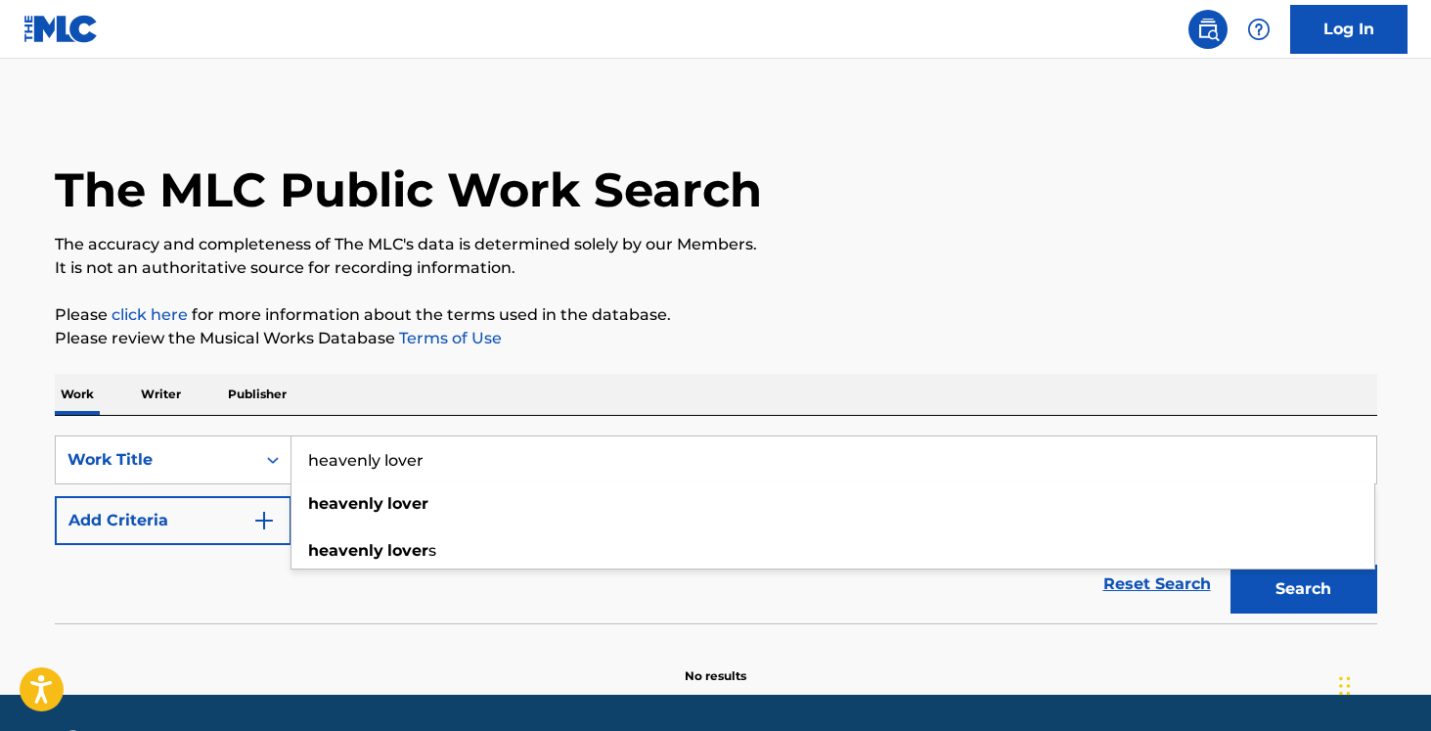  I want to click on a: Reset Search, so click(1157, 584).